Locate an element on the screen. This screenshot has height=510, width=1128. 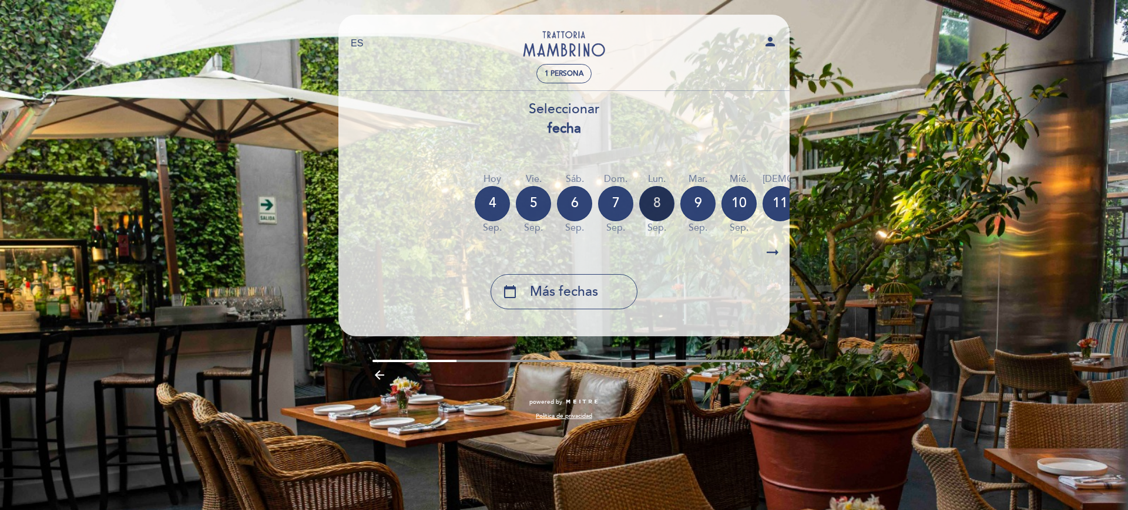
span: 1 persona is located at coordinates (564, 73).